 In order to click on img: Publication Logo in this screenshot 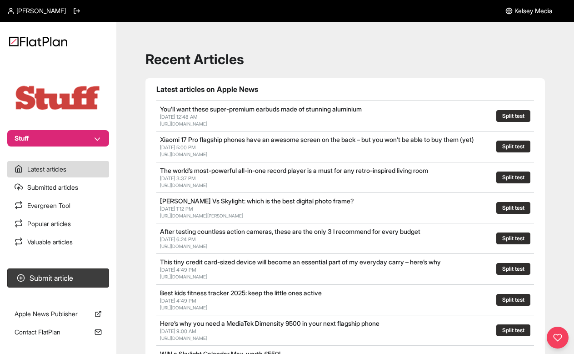, I will do `click(58, 98)`.